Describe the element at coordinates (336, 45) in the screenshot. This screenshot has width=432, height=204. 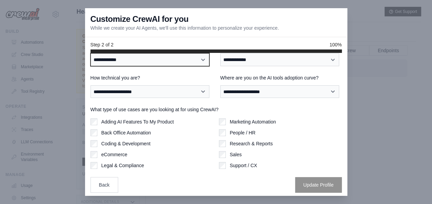
I see `span: 100%` at that location.